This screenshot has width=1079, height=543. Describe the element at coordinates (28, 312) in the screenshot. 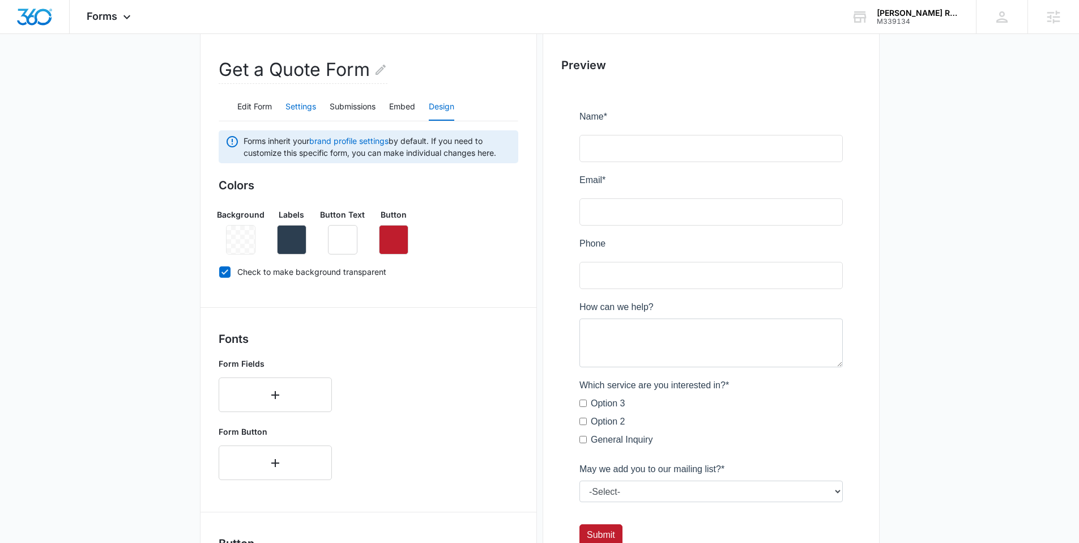

I see `label: Option 2` at that location.